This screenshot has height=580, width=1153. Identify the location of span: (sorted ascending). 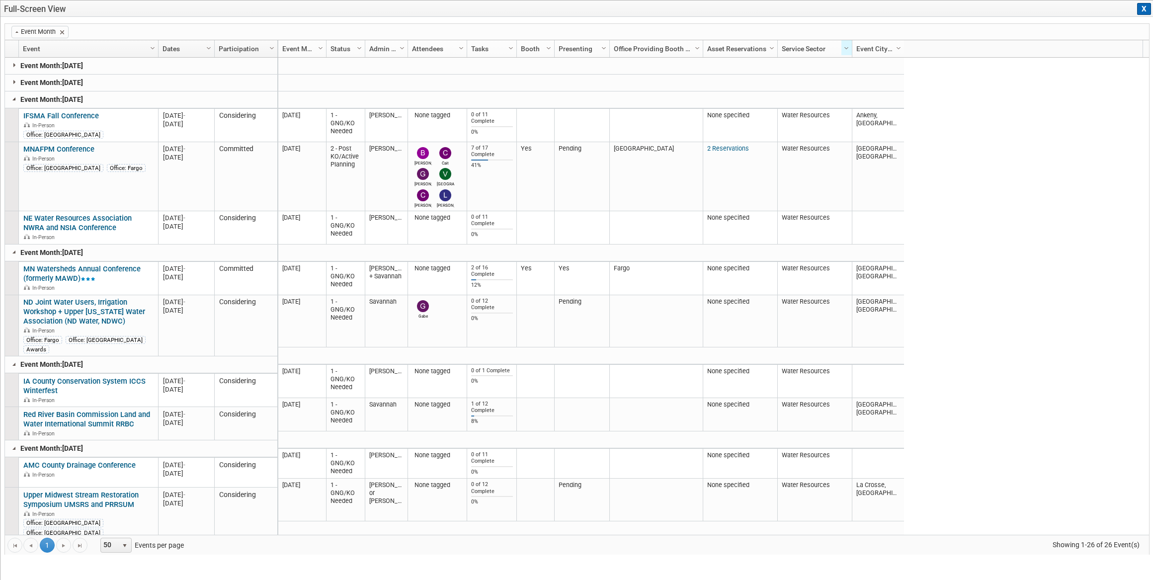
(17, 32).